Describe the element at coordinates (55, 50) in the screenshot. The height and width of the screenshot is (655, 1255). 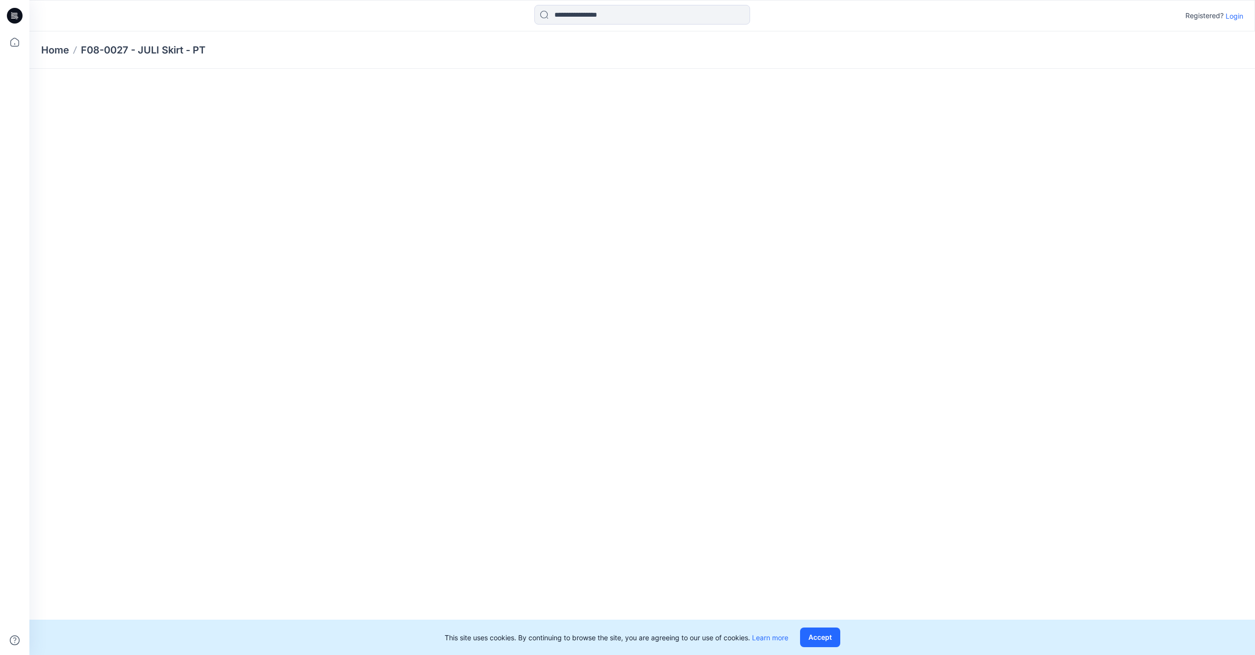
I see `p: Home` at that location.